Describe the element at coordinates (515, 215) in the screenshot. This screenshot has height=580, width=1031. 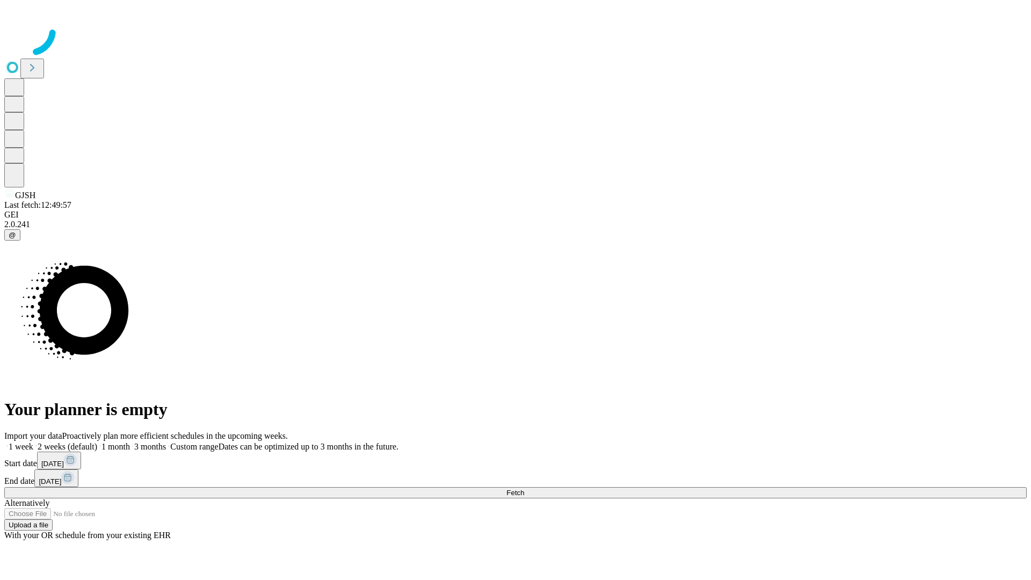
I see `div: GEI` at that location.